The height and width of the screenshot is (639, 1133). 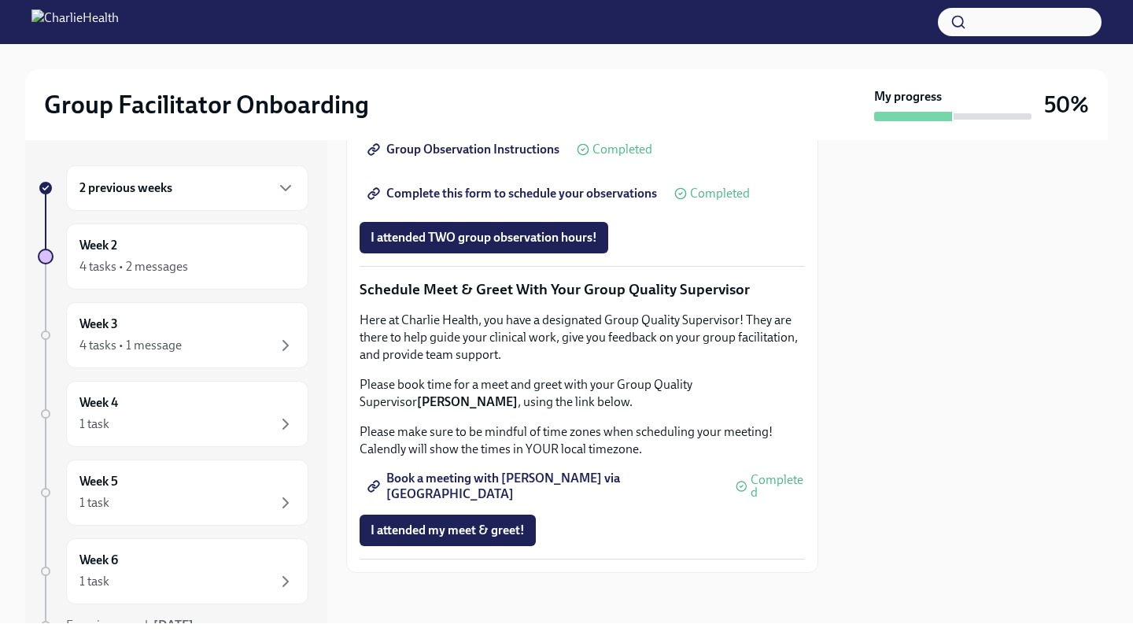 I want to click on h6: Week 2, so click(x=98, y=245).